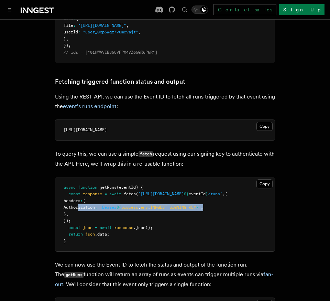 This screenshot has width=330, height=301. What do you see at coordinates (90, 106) in the screenshot?
I see `a: event's runs endpoint` at bounding box center [90, 106].